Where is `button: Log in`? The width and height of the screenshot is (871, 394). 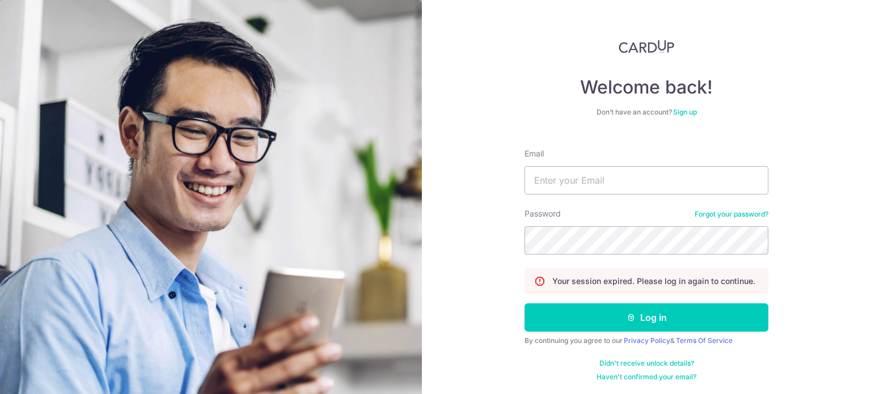 button: Log in is located at coordinates (647, 318).